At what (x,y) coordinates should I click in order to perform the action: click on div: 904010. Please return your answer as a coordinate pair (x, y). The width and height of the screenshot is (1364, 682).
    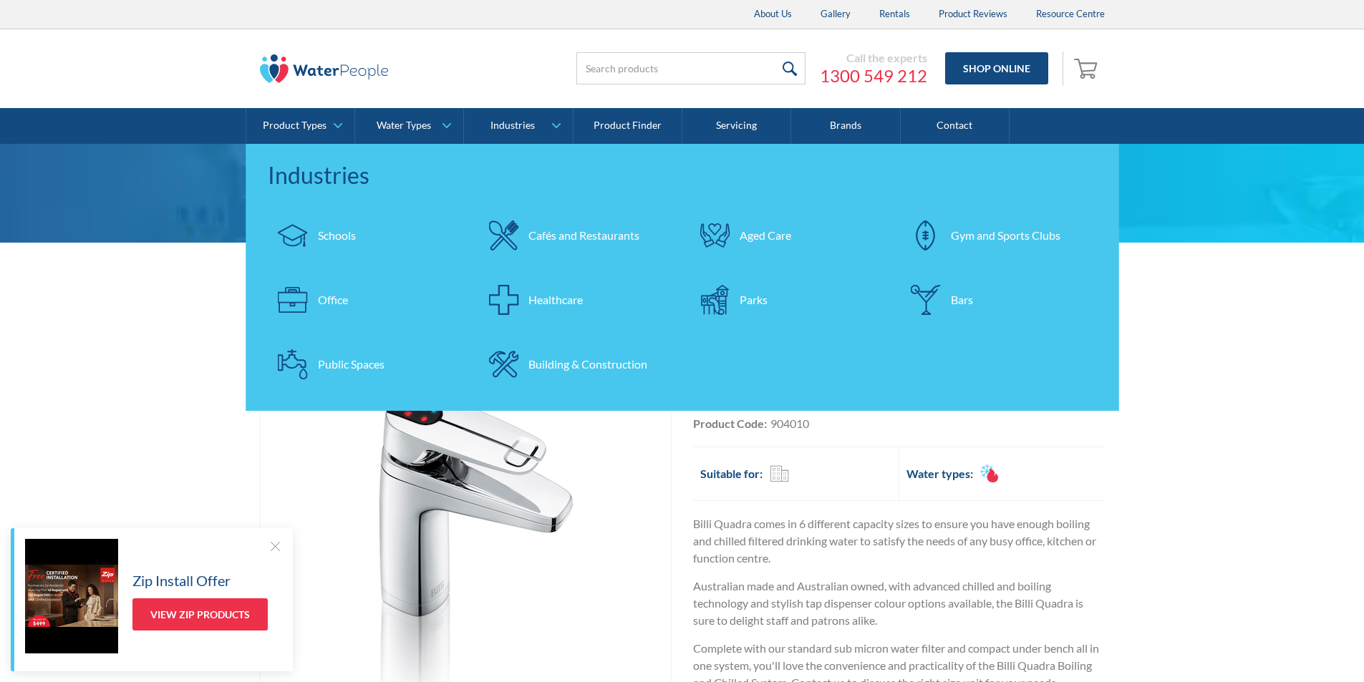
    Looking at the image, I should click on (790, 424).